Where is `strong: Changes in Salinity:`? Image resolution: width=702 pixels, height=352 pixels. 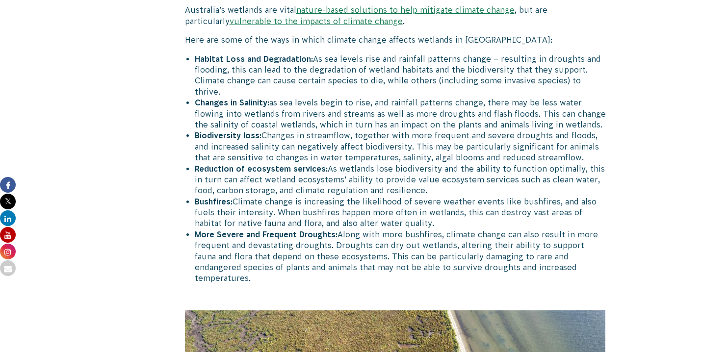 strong: Changes in Salinity: is located at coordinates (232, 103).